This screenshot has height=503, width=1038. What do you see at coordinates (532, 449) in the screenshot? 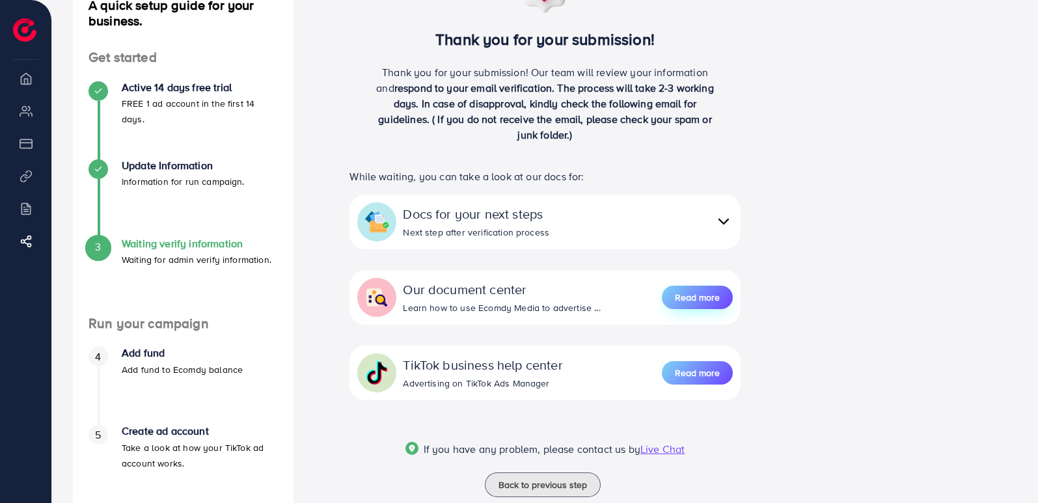
I see `span: If you have any problem, please contact us by` at bounding box center [532, 449].